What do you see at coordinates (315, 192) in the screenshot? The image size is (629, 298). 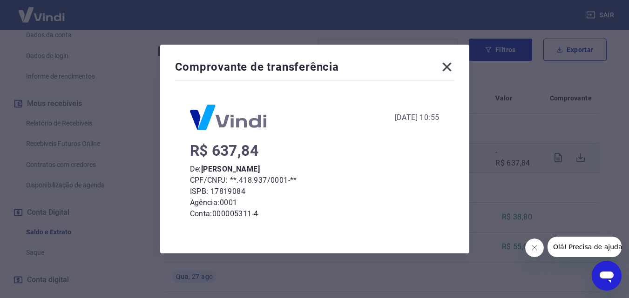 I see `p: ISPB: 17819084` at bounding box center [315, 192].